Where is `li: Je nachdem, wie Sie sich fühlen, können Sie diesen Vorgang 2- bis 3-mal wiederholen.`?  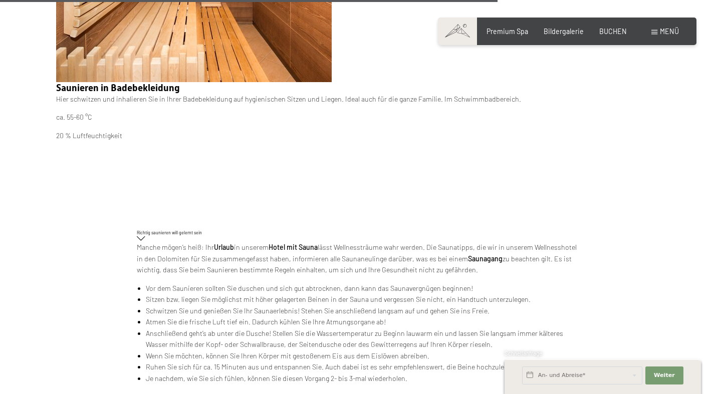
li: Je nachdem, wie Sie sich fühlen, können Sie diesen Vorgang 2- bis 3-mal wiederholen. is located at coordinates (362, 379).